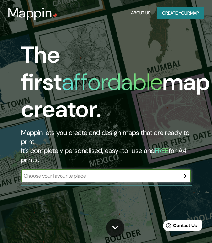 The height and width of the screenshot is (243, 212). I want to click on input: Choose your favourite place, so click(99, 176).